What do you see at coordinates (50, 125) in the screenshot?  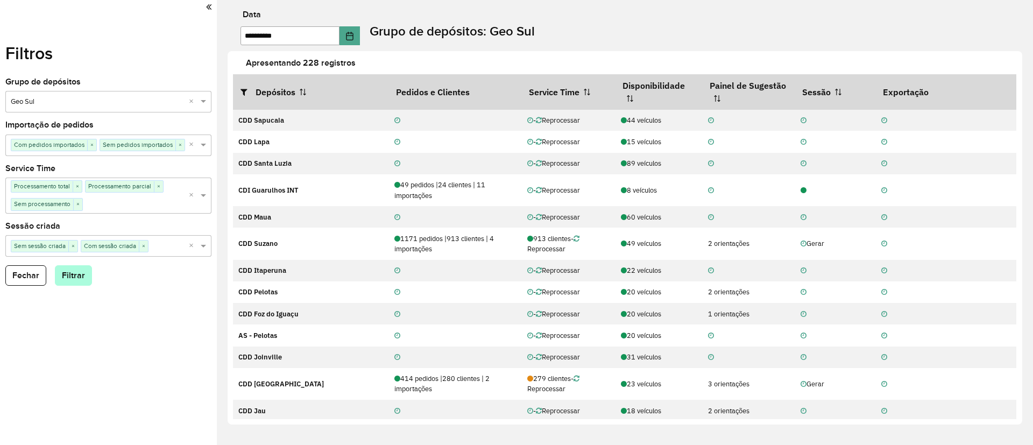 I see `label: Importação de pedidos` at bounding box center [50, 125].